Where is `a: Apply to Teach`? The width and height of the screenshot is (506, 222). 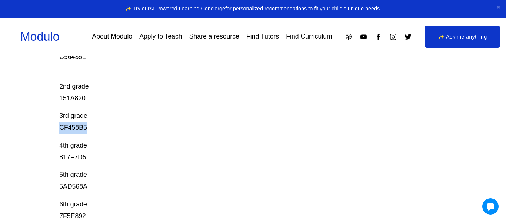 a: Apply to Teach is located at coordinates (160, 37).